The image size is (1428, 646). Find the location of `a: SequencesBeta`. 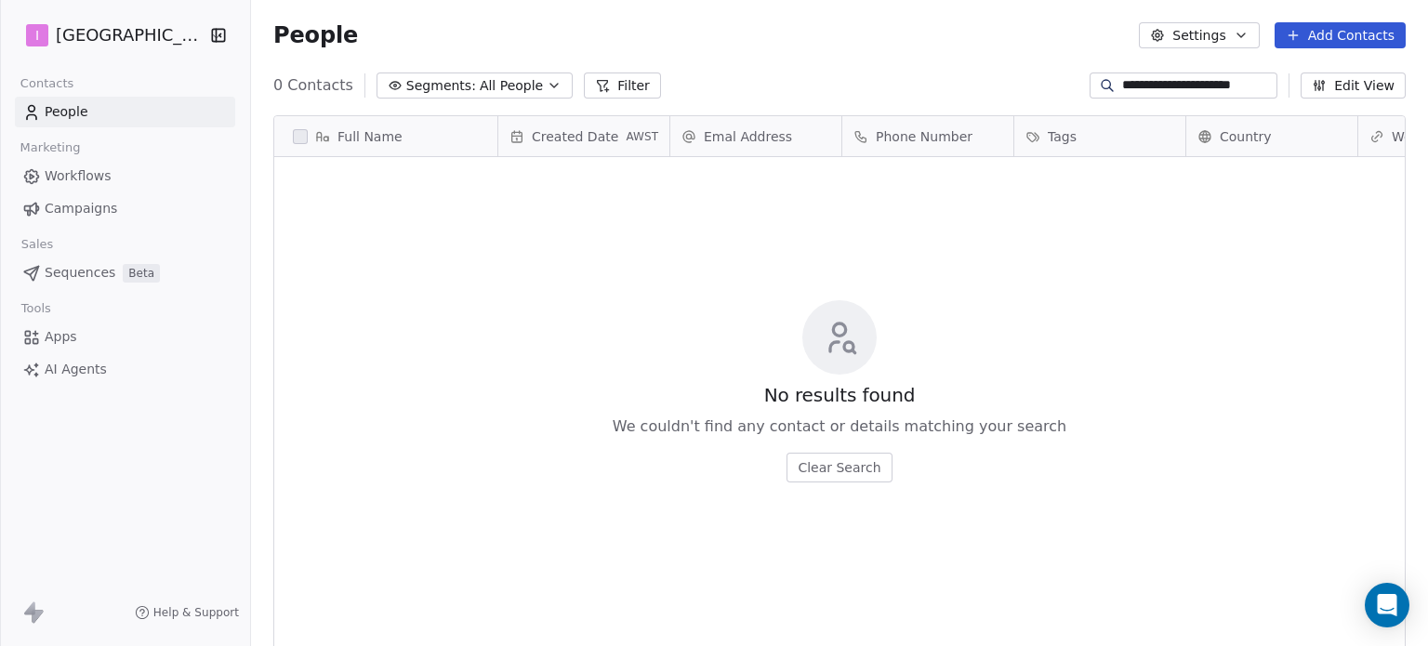

a: SequencesBeta is located at coordinates (125, 272).